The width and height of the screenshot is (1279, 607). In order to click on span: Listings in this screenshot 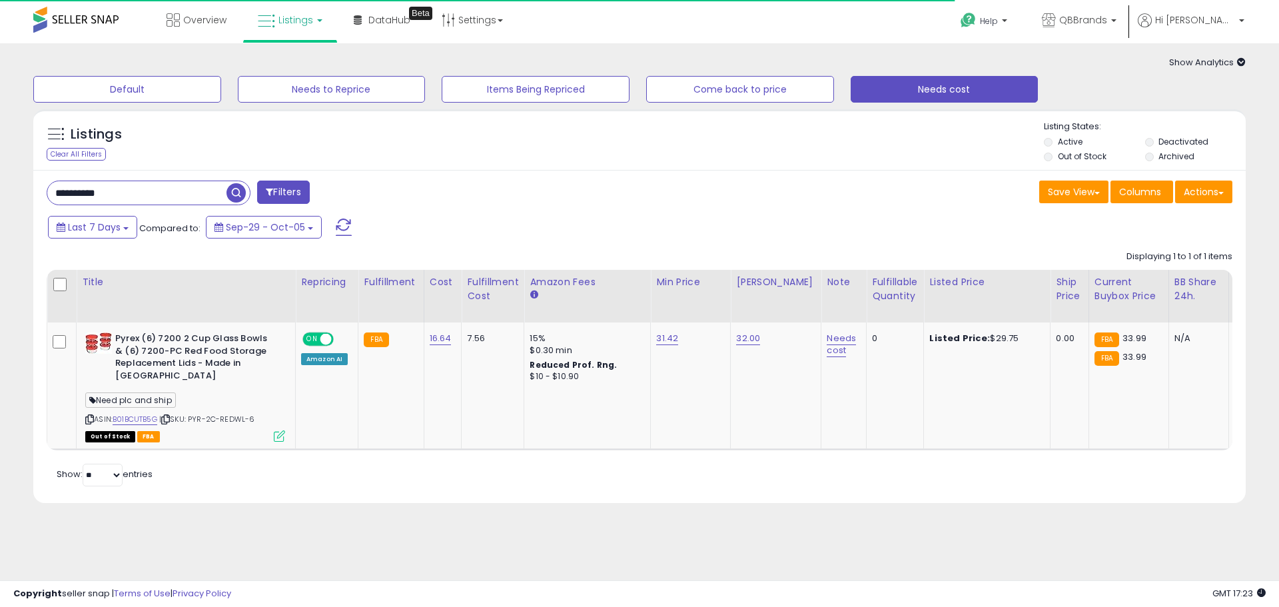, I will do `click(296, 20)`.